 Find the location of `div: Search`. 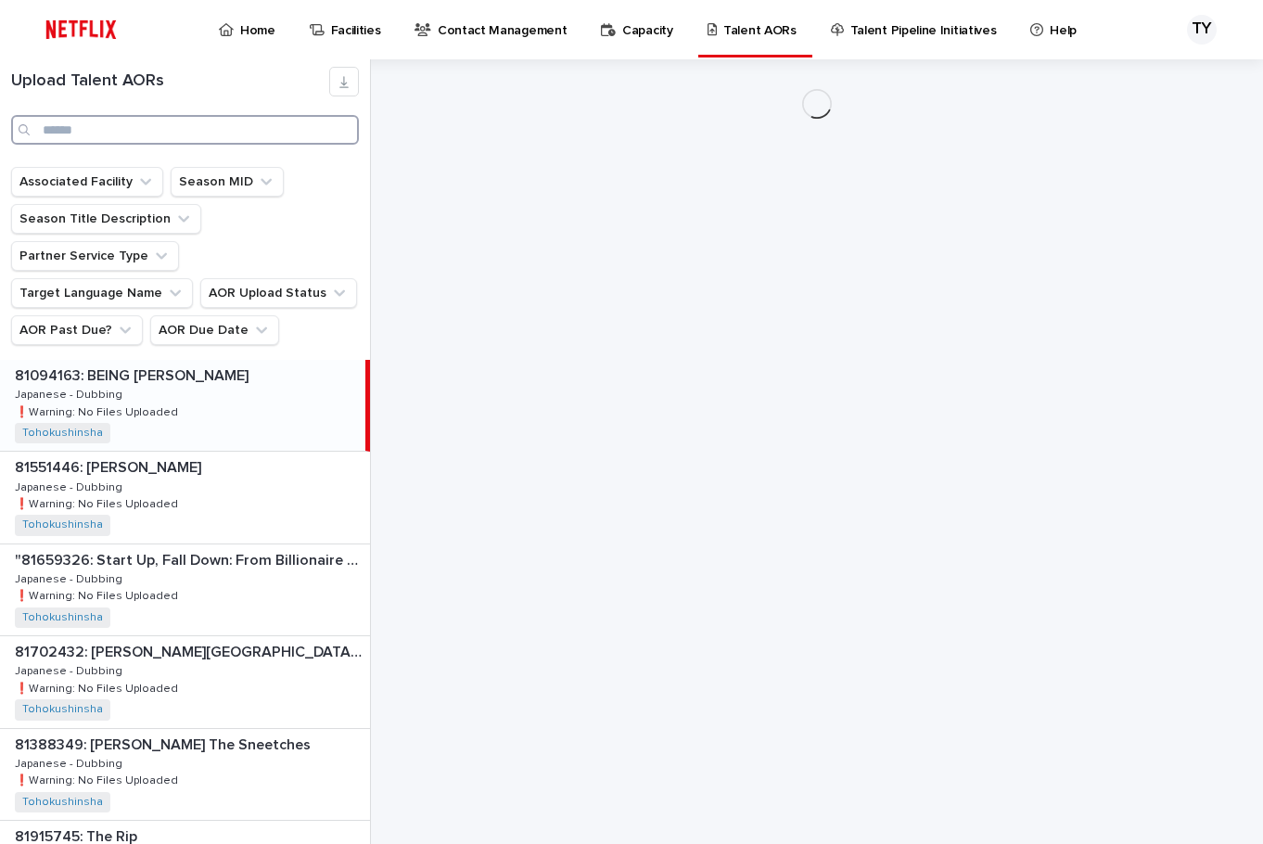

div: Search is located at coordinates (185, 130).